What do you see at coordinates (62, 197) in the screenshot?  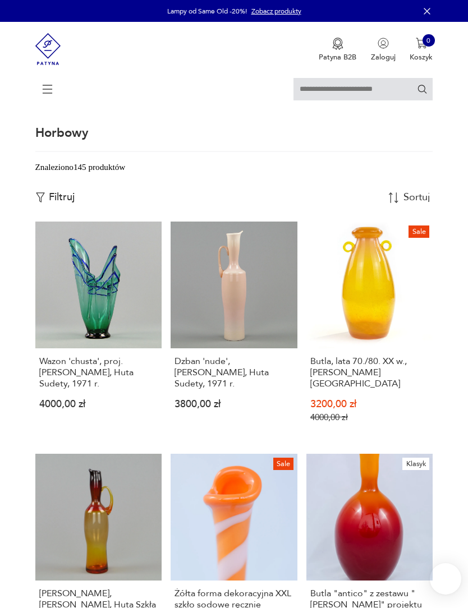 I see `p: Filtruj` at bounding box center [62, 197].